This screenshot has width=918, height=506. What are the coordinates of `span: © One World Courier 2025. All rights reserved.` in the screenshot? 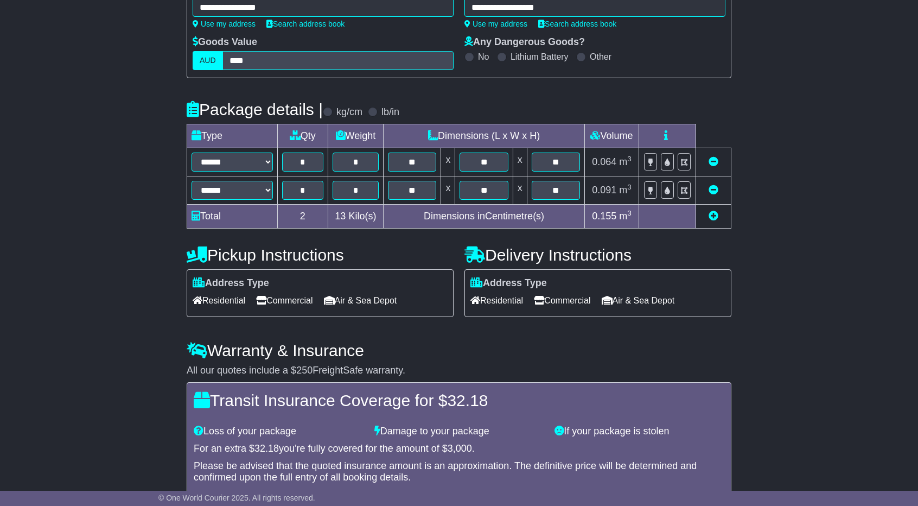 It's located at (237, 498).